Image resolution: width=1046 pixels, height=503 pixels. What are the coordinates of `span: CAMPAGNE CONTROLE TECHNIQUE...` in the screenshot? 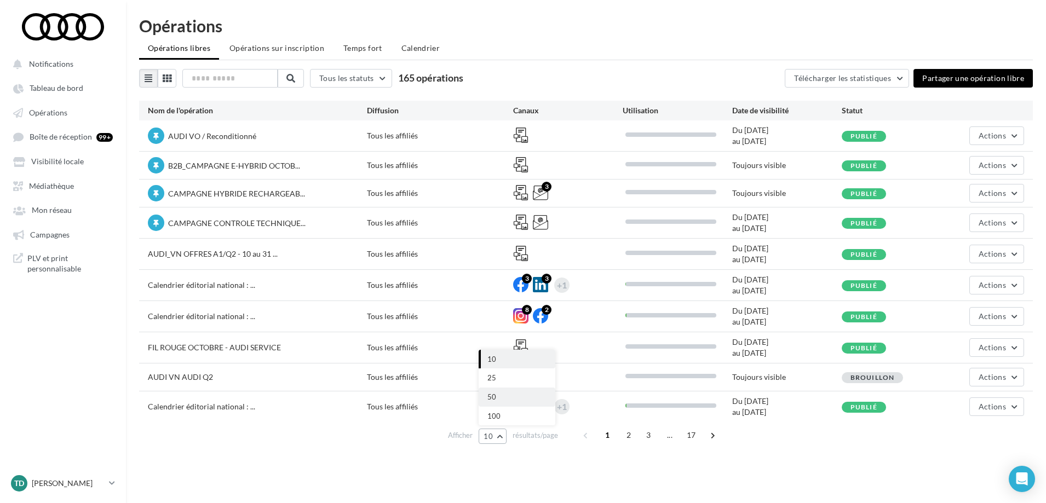 It's located at (237, 223).